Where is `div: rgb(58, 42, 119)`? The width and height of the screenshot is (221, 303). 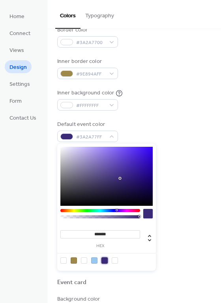
div: rgb(58, 42, 119) is located at coordinates (104, 261).